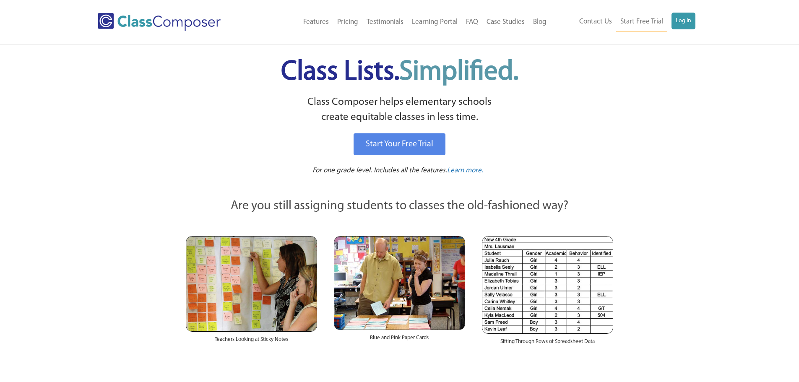 Image resolution: width=799 pixels, height=382 pixels. What do you see at coordinates (399, 144) in the screenshot?
I see `span: Start Your Free Trial` at bounding box center [399, 144].